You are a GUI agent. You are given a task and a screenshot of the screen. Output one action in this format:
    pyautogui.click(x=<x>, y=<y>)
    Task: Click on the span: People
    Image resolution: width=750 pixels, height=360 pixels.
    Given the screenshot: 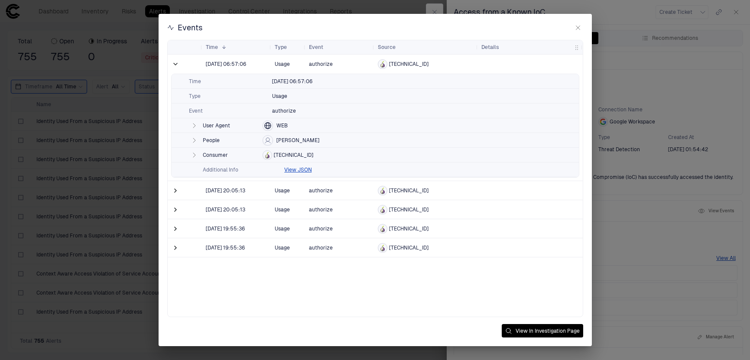 What is the action you would take?
    pyautogui.click(x=231, y=140)
    